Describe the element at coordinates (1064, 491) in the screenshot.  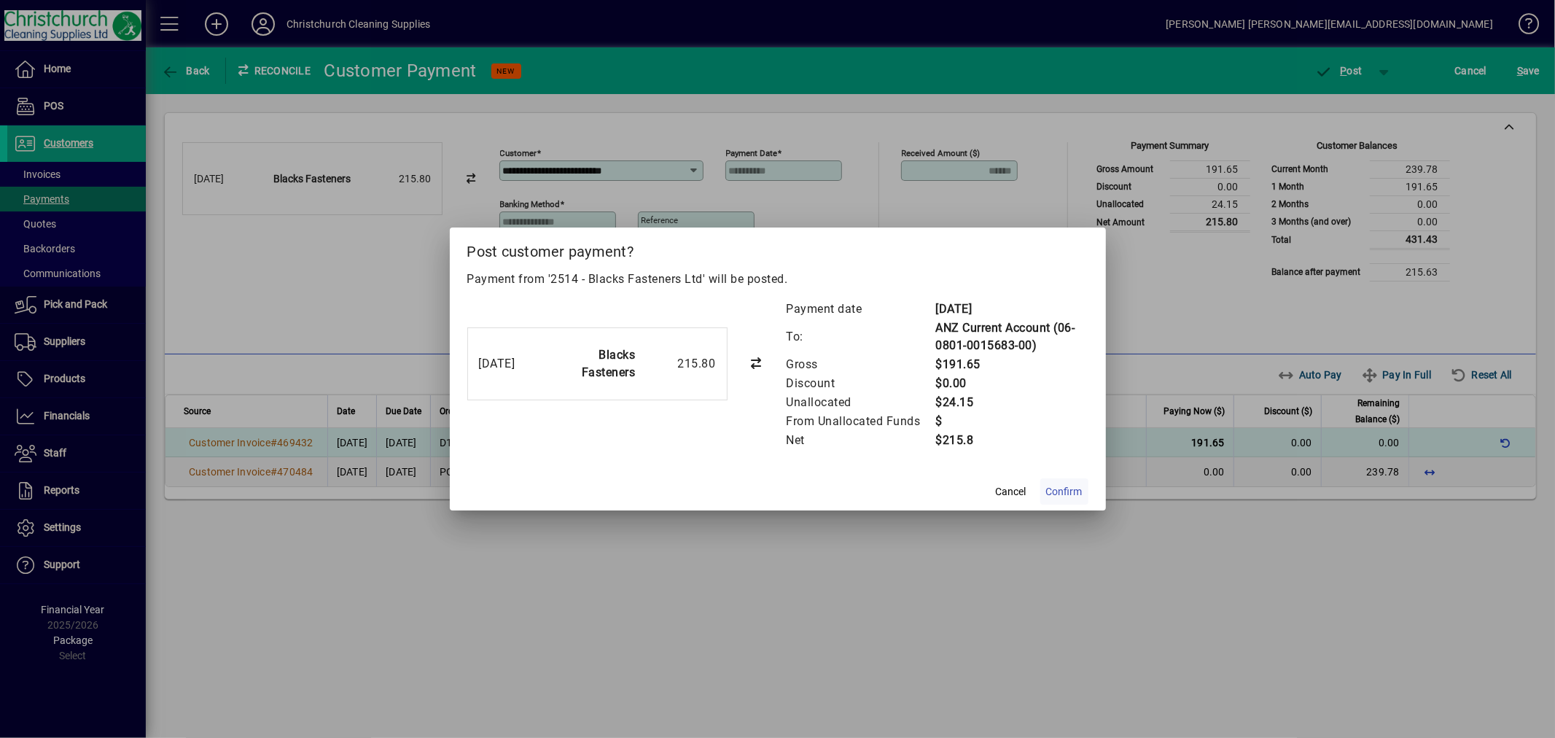
I see `span: Confirm` at that location.